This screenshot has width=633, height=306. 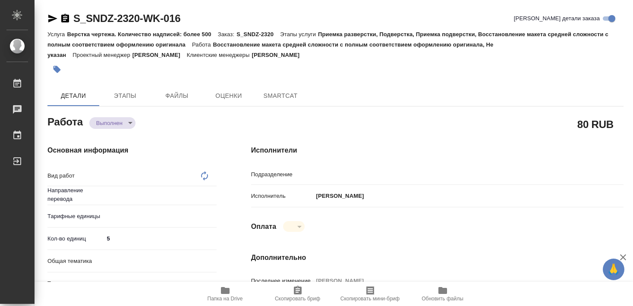 I want to click on span: Папка на Drive, so click(x=225, y=299).